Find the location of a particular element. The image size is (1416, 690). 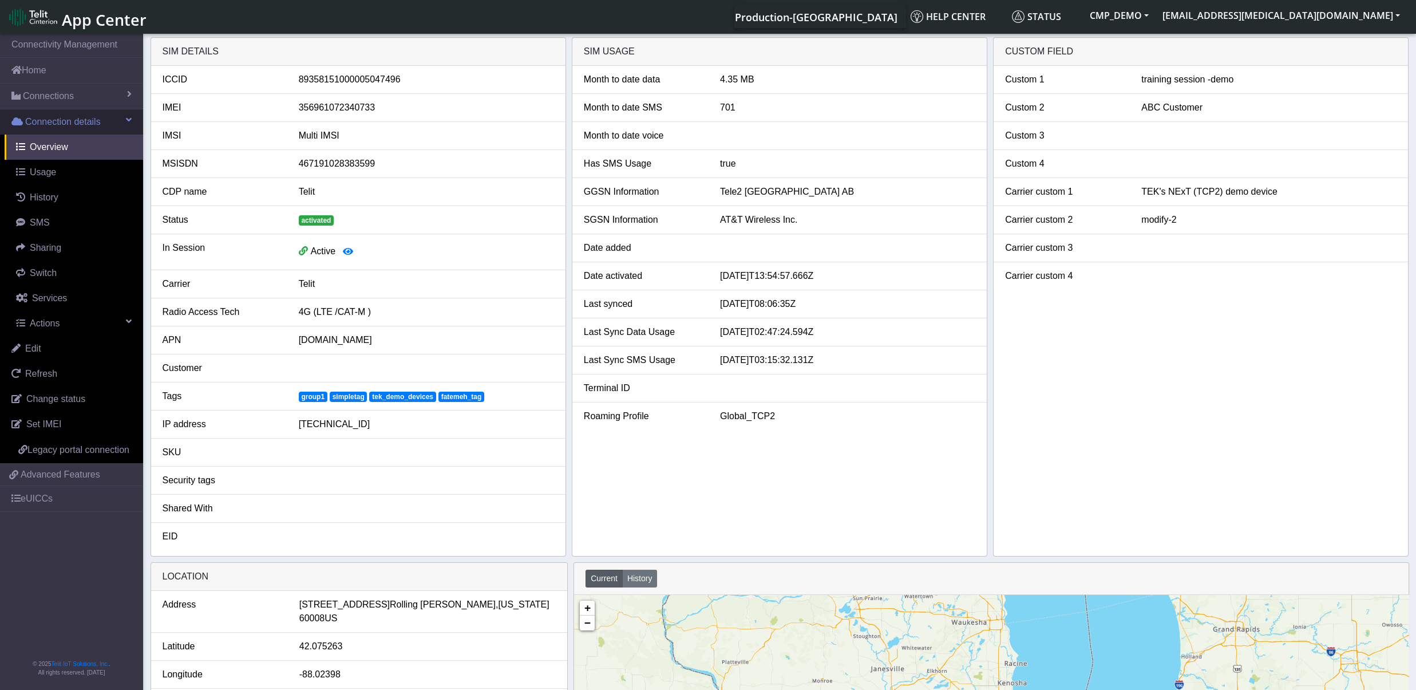

div: Address is located at coordinates (222, 611).